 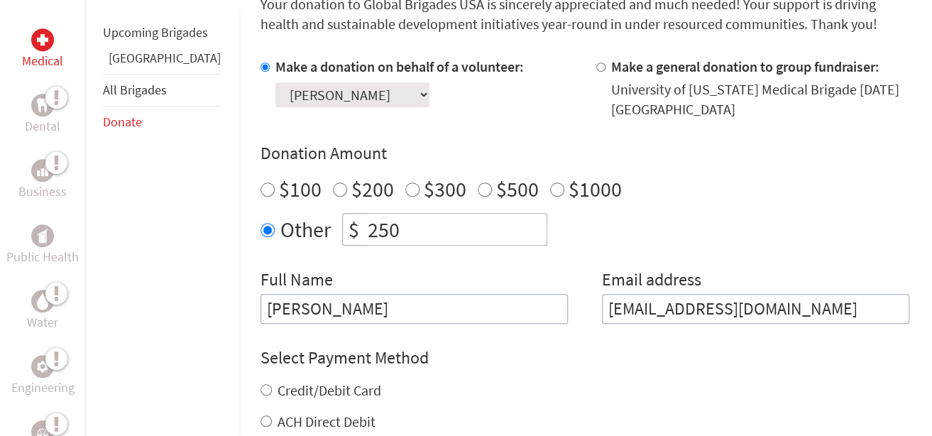 I want to click on label: Make a donation on behalf of a volunteer:, so click(x=400, y=66).